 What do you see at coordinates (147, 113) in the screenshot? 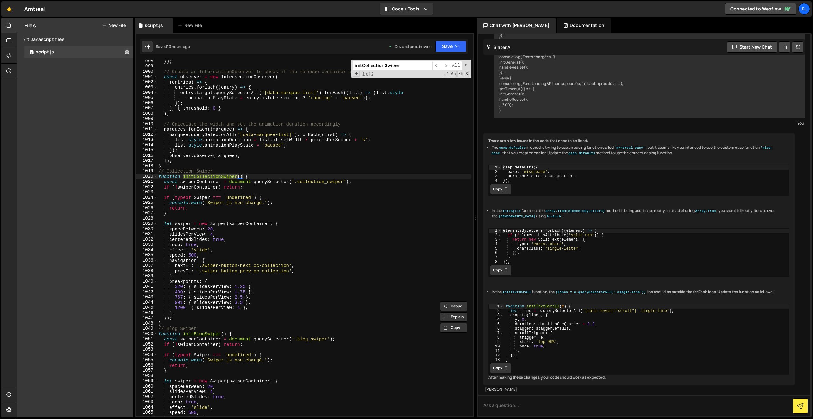
I see `div: 1008` at bounding box center [147, 113].